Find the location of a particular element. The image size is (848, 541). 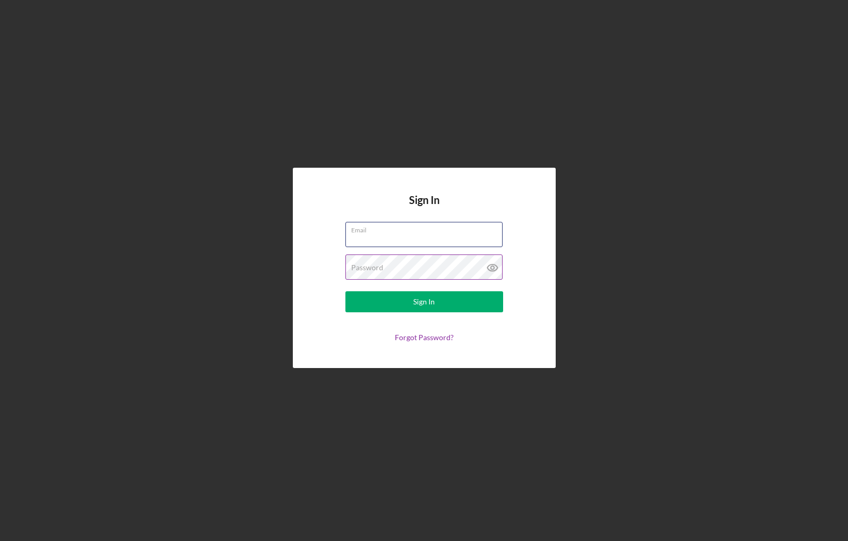

a: Forgot Password? is located at coordinates (424, 337).